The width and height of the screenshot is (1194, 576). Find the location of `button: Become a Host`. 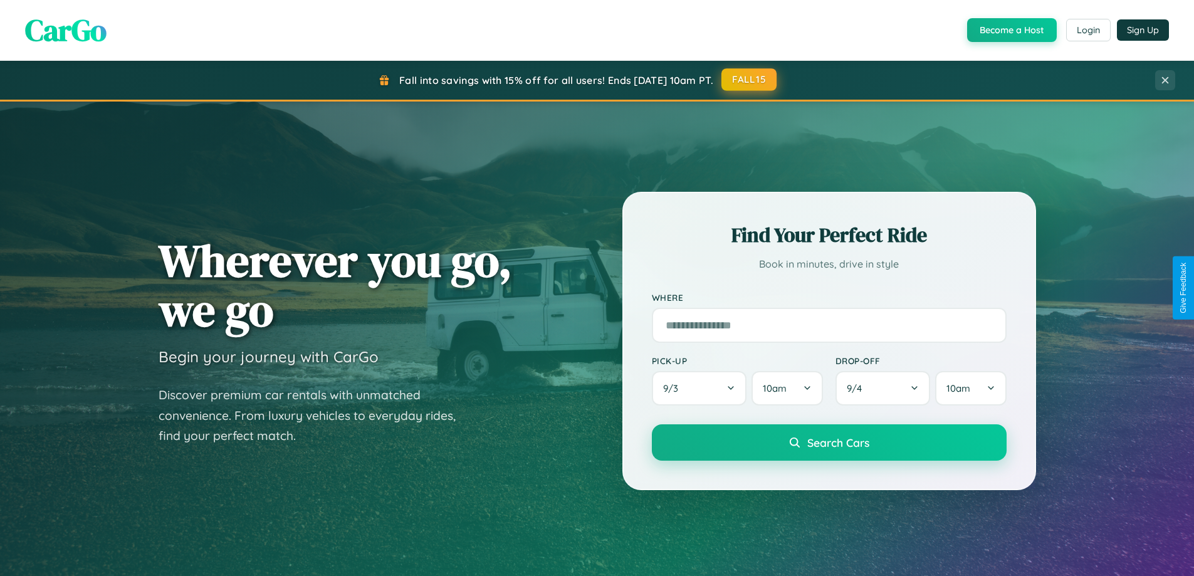

button: Become a Host is located at coordinates (1012, 30).